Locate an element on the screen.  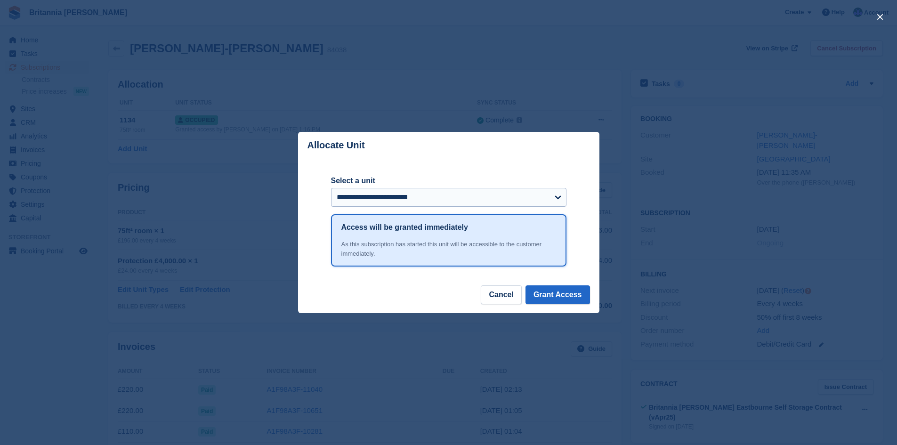
button: close is located at coordinates (880, 17).